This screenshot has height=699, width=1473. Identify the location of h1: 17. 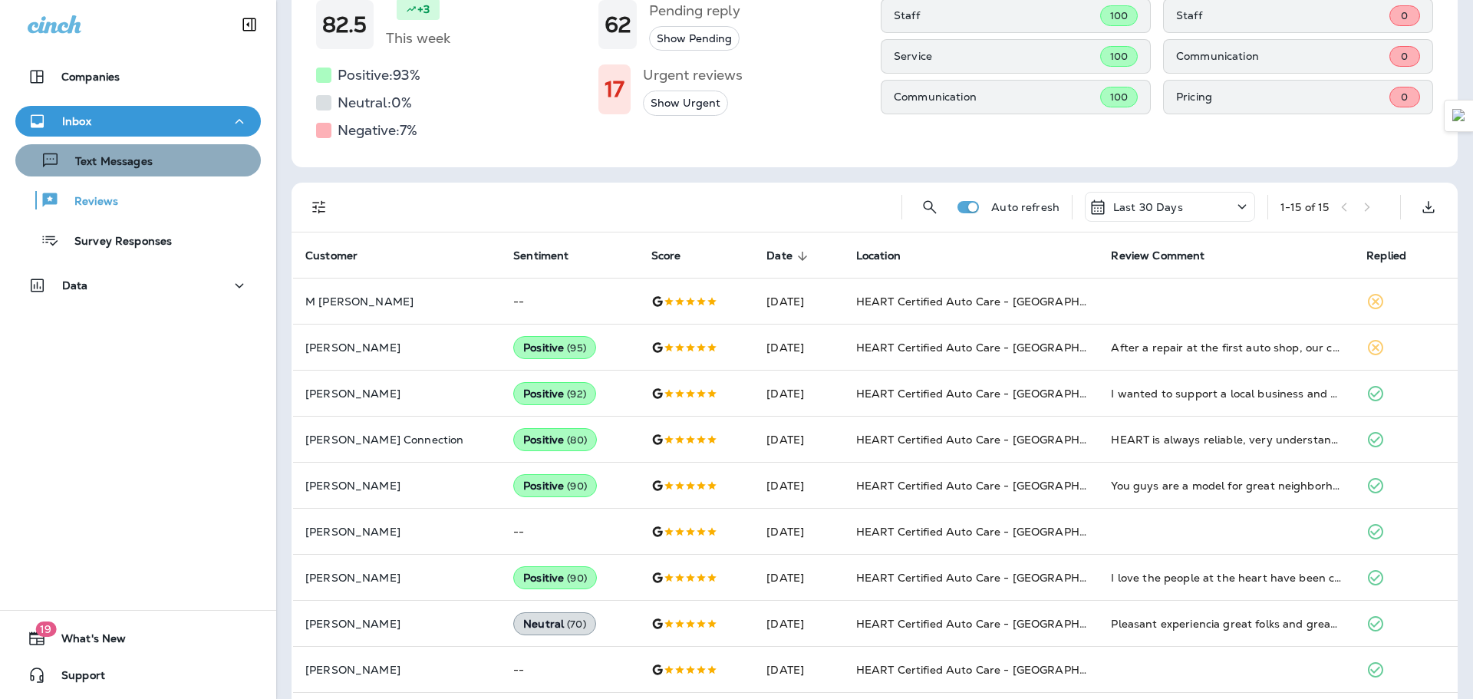
(615, 89).